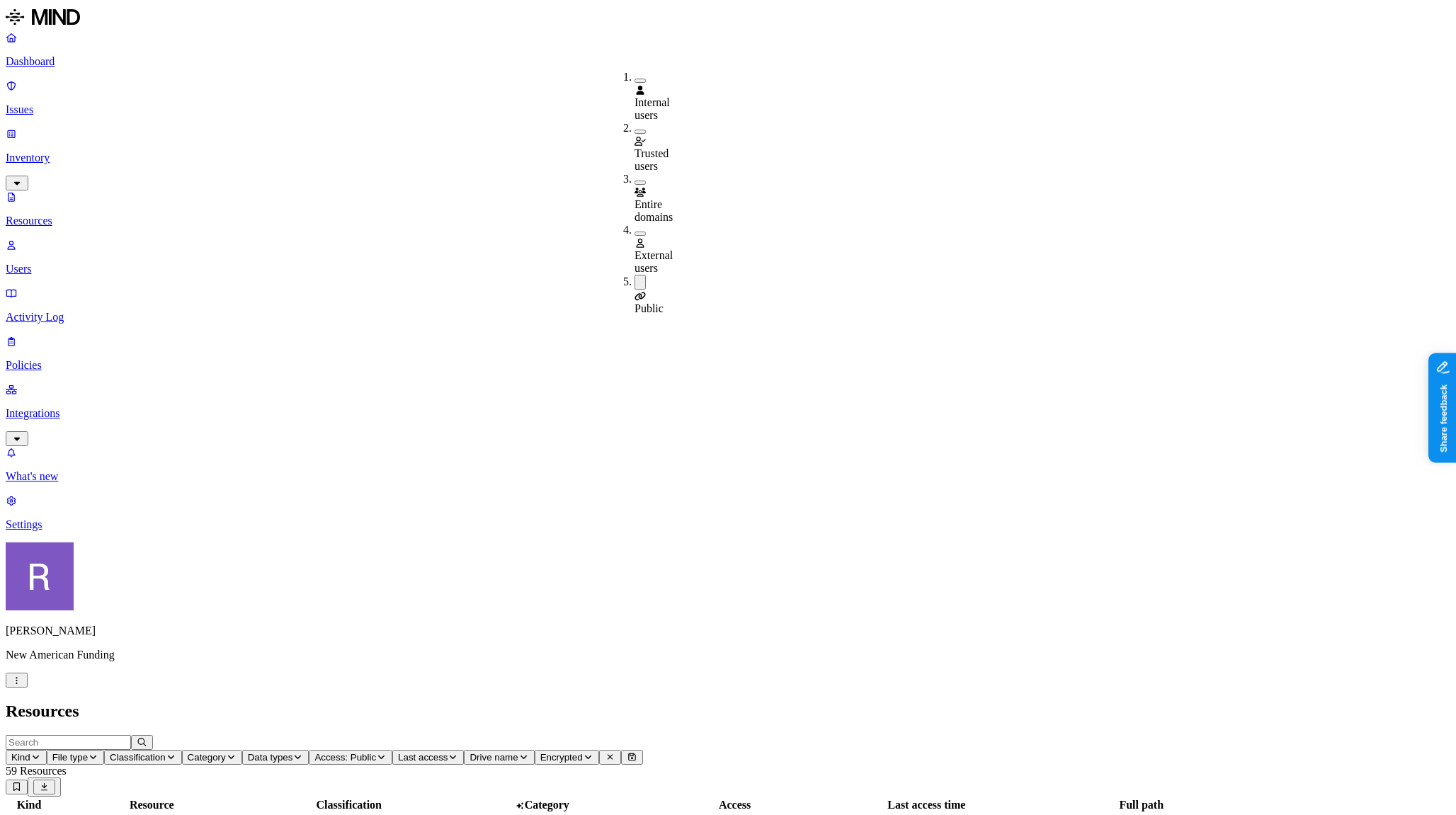 The height and width of the screenshot is (815, 1456). I want to click on a: Issues, so click(728, 98).